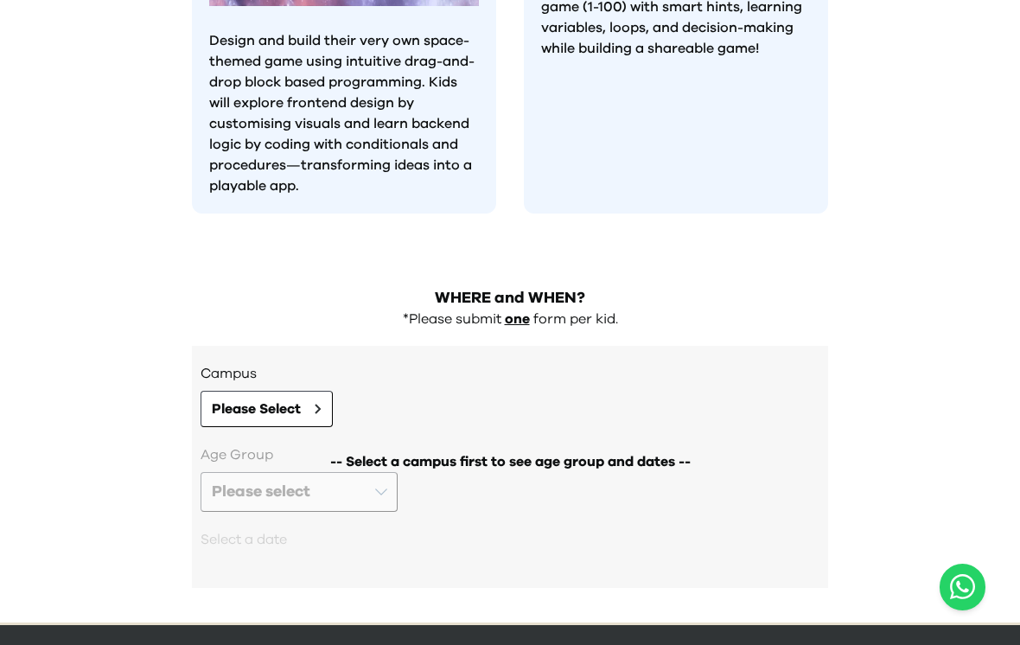  What do you see at coordinates (510, 298) in the screenshot?
I see `h2: WHERE and WHEN?` at bounding box center [510, 298].